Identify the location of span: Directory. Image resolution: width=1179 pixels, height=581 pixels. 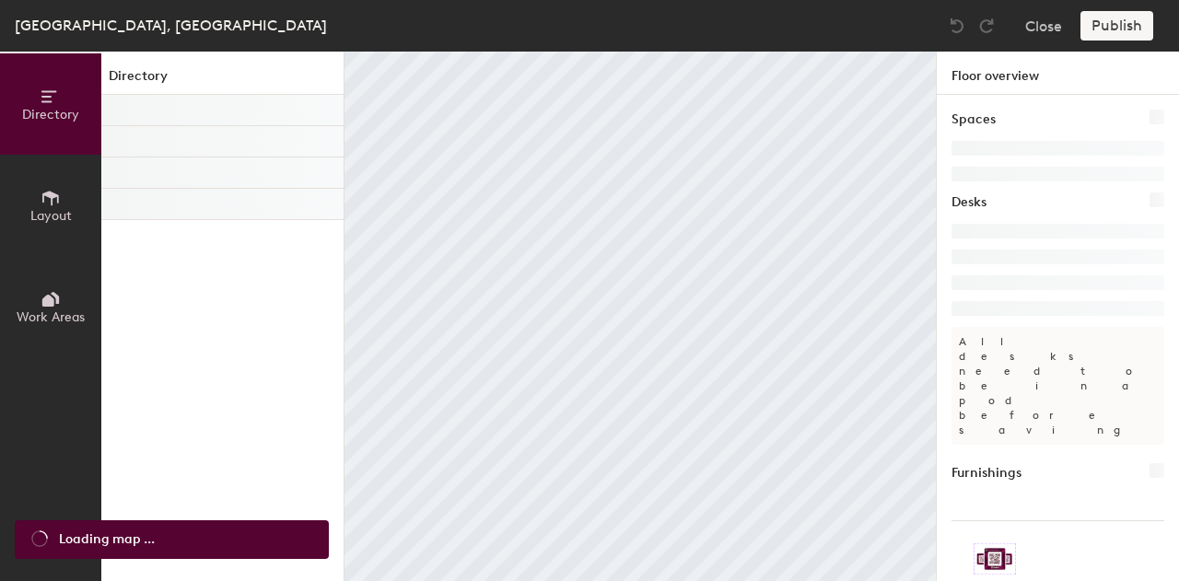
(51, 114).